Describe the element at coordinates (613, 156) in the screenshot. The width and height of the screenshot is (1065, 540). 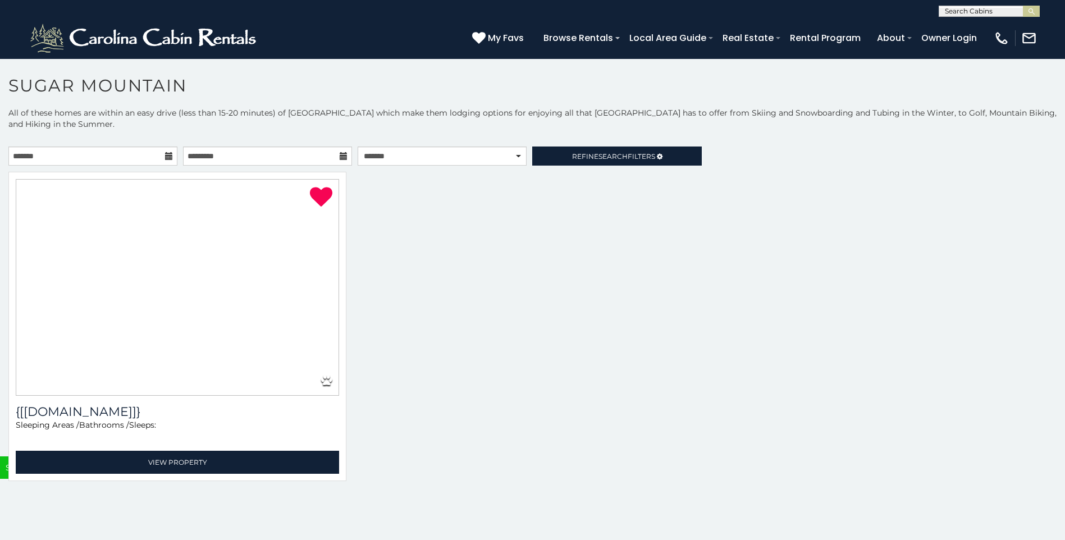
I see `span: Search` at that location.